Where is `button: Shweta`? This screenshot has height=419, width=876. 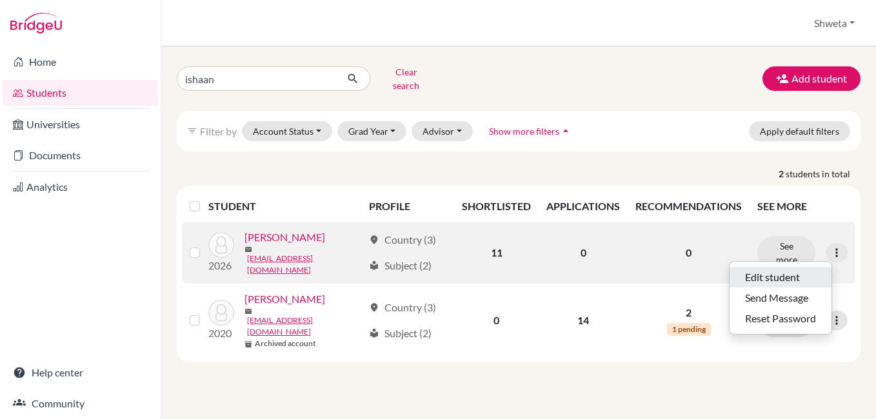
button: Shweta is located at coordinates (834, 23).